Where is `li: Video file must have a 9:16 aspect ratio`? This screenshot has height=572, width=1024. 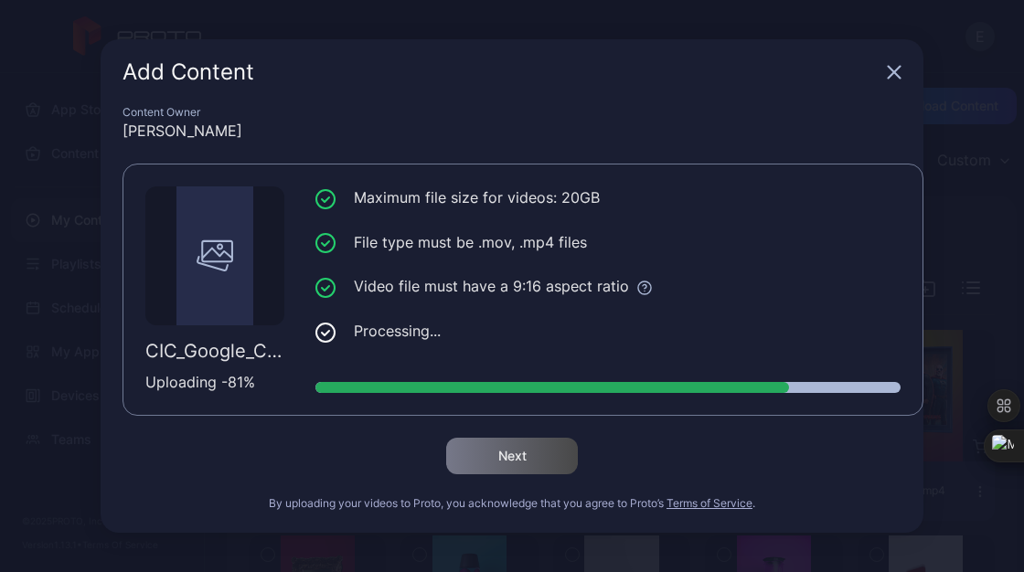 li: Video file must have a 9:16 aspect ratio is located at coordinates (608, 286).